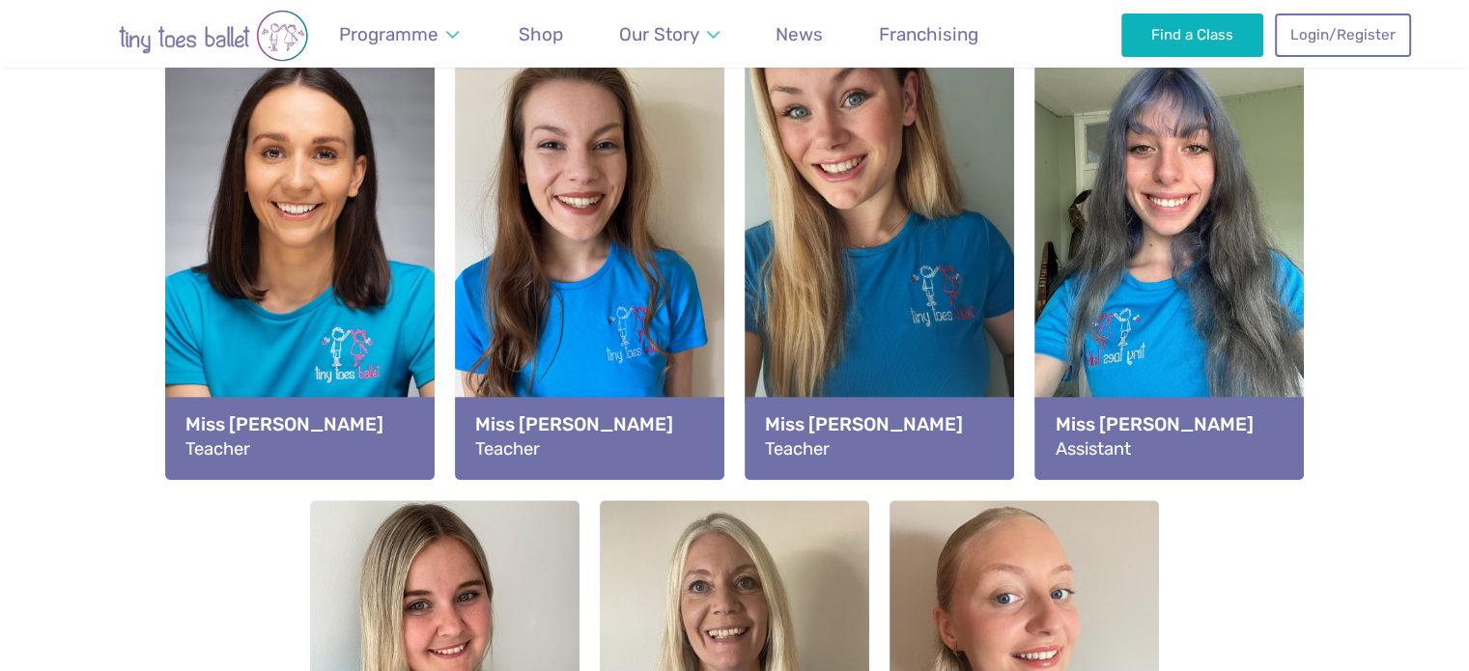 The height and width of the screenshot is (671, 1469). I want to click on span: Assistant, so click(1094, 449).